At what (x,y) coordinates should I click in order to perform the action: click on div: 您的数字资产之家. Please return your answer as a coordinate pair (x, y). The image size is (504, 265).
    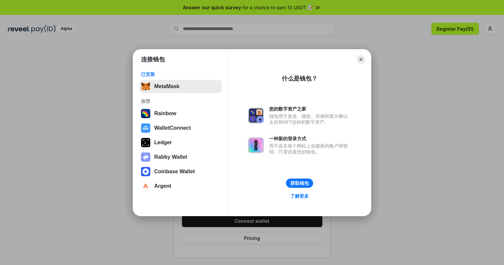
    Looking at the image, I should click on (310, 109).